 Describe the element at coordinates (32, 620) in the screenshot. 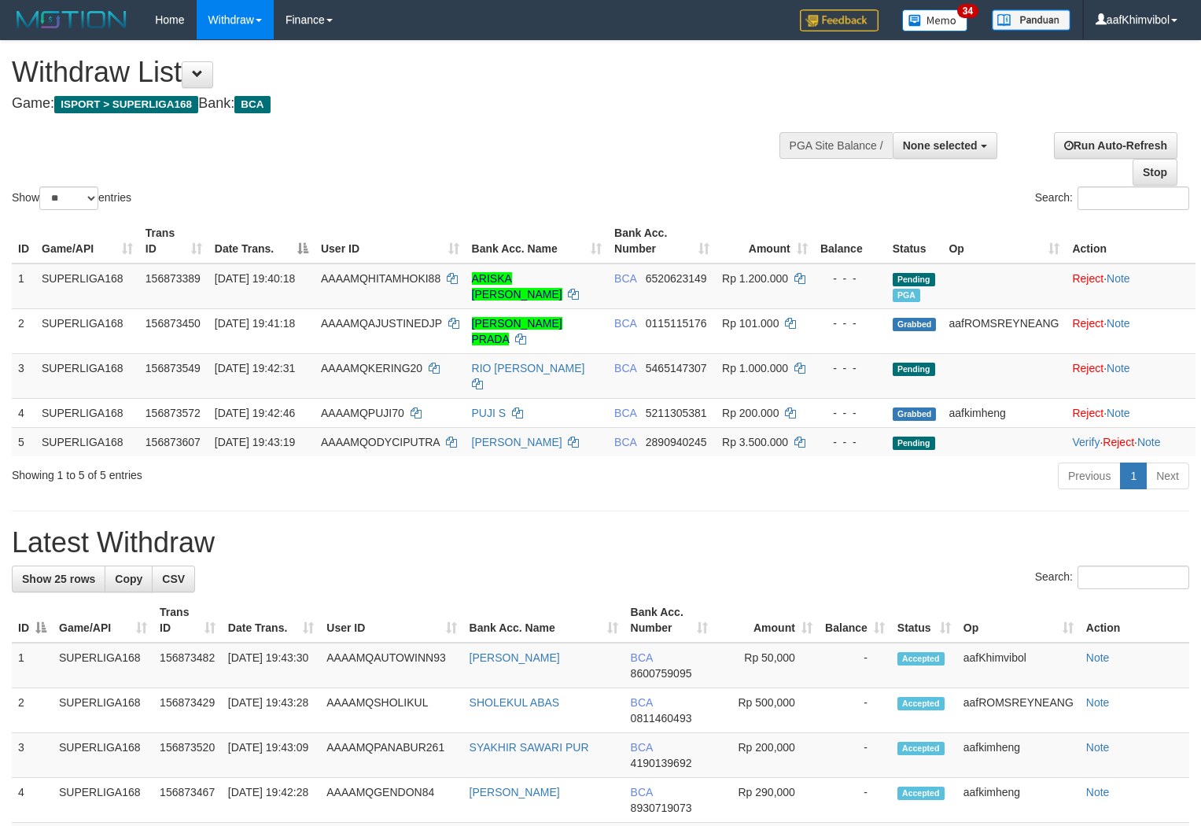

I see `th: ID: activate to sort column descending` at that location.